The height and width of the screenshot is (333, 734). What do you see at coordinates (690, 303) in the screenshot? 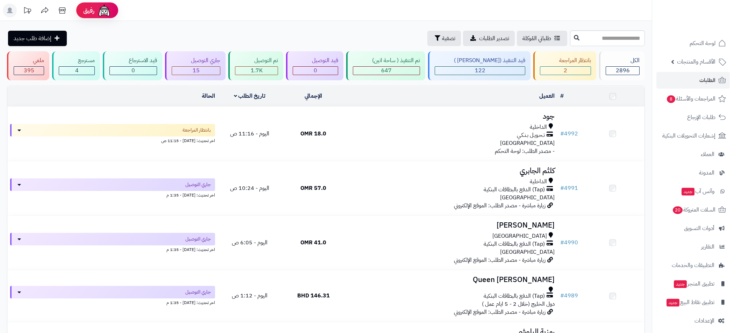
I see `span: تطبيق نقاط البيع` at bounding box center [690, 303].